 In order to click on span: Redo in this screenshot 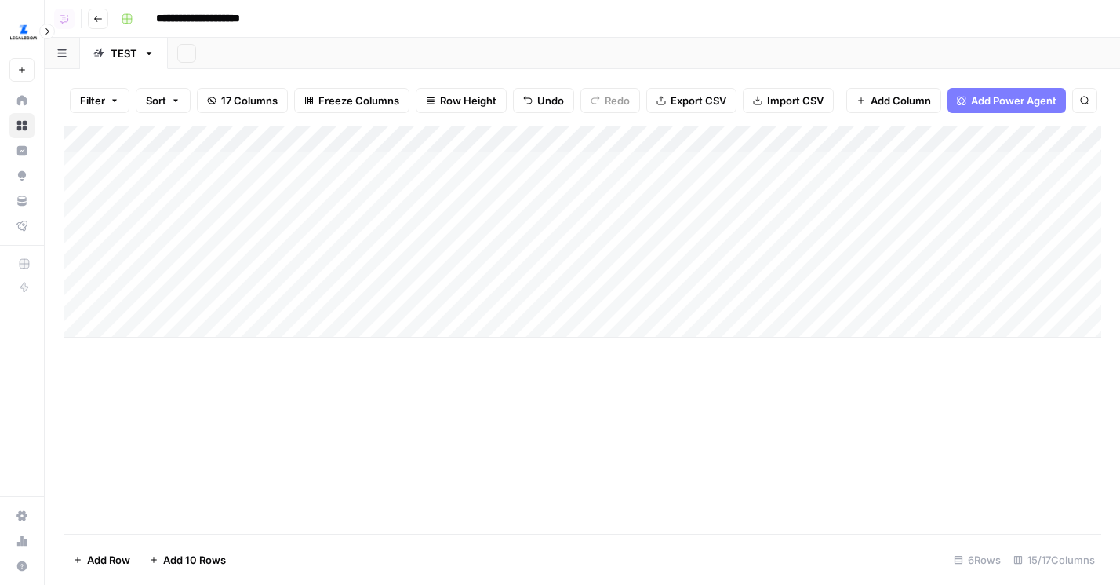, I will do `click(617, 100)`.